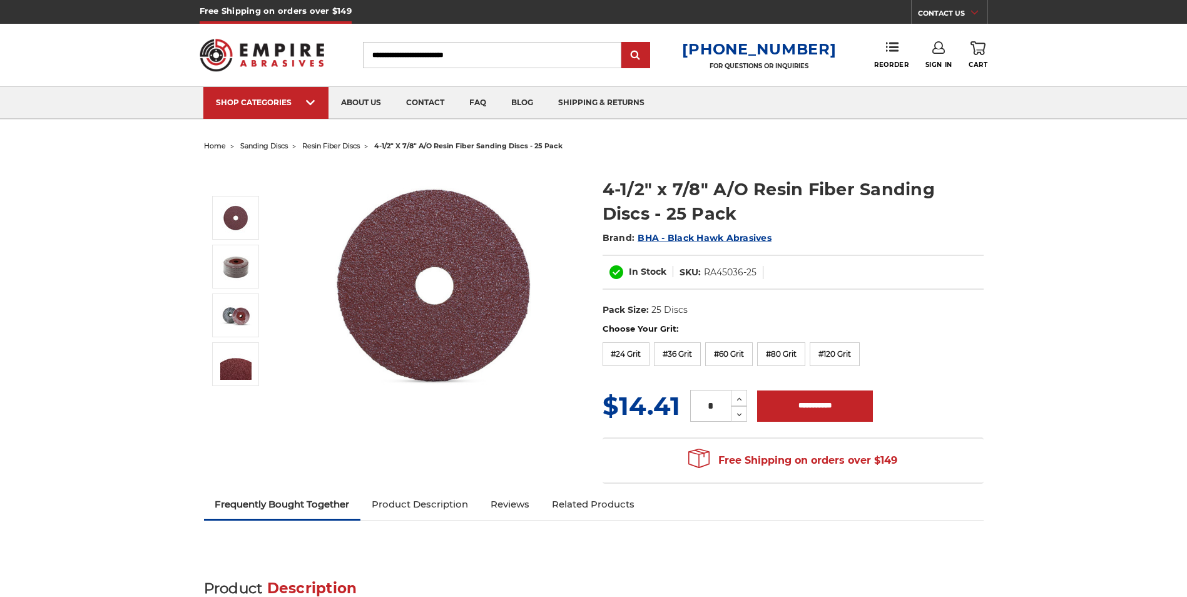 This screenshot has width=1187, height=597. What do you see at coordinates (647, 271) in the screenshot?
I see `span: In Stock` at bounding box center [647, 271].